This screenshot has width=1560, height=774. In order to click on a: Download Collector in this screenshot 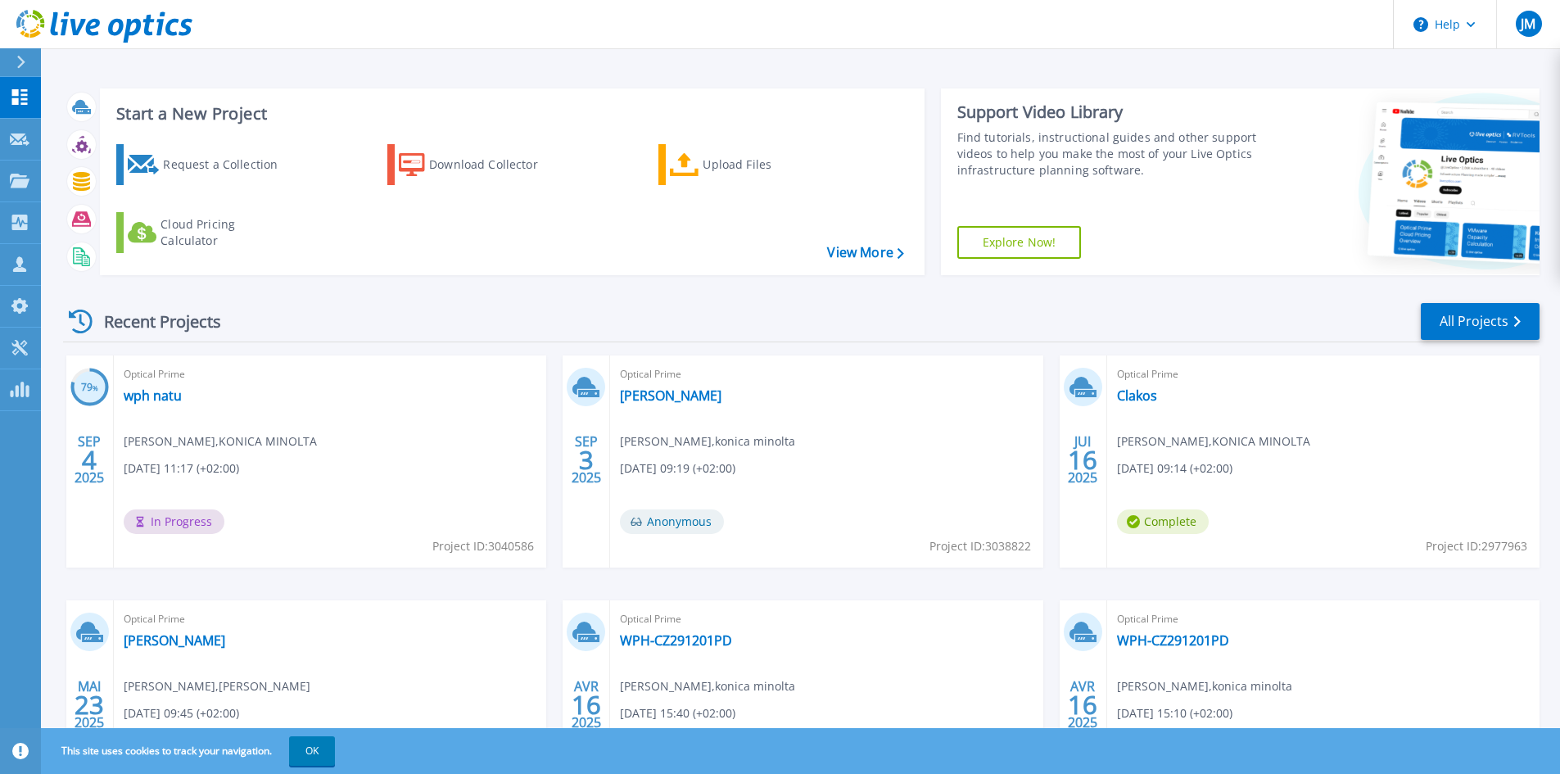, I will do `click(478, 165)`.